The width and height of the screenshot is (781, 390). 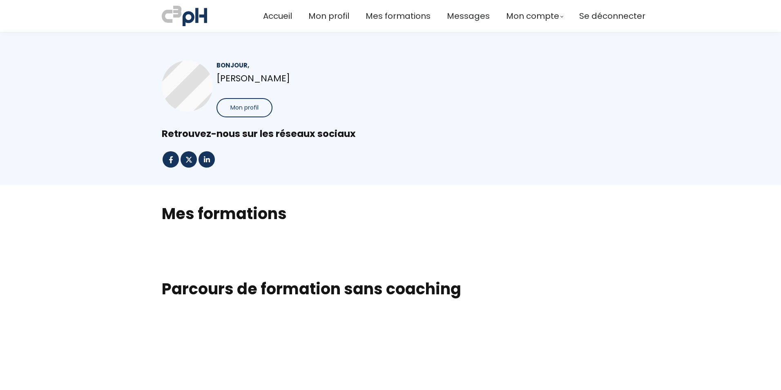 What do you see at coordinates (390, 289) in the screenshot?
I see `h1: Parcours de formation sans coaching` at bounding box center [390, 289].